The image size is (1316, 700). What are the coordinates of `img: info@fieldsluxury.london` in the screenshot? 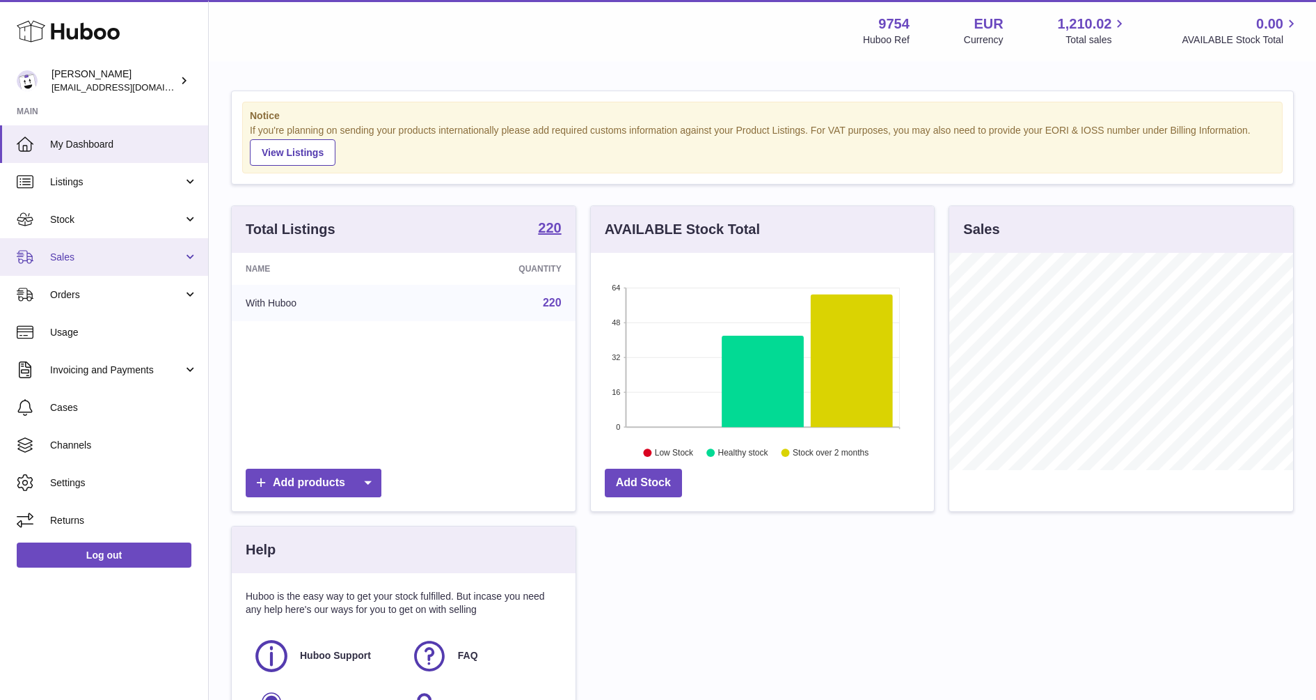 It's located at (27, 81).